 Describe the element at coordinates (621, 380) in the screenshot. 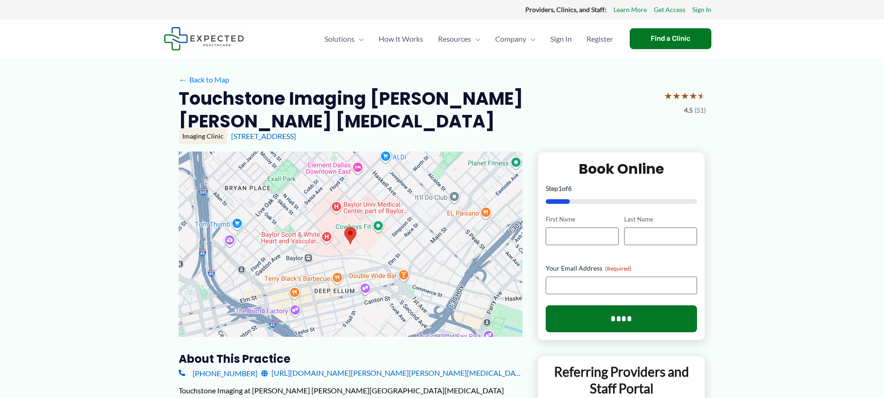

I see `p: Referring Providers and Staff Portal` at that location.